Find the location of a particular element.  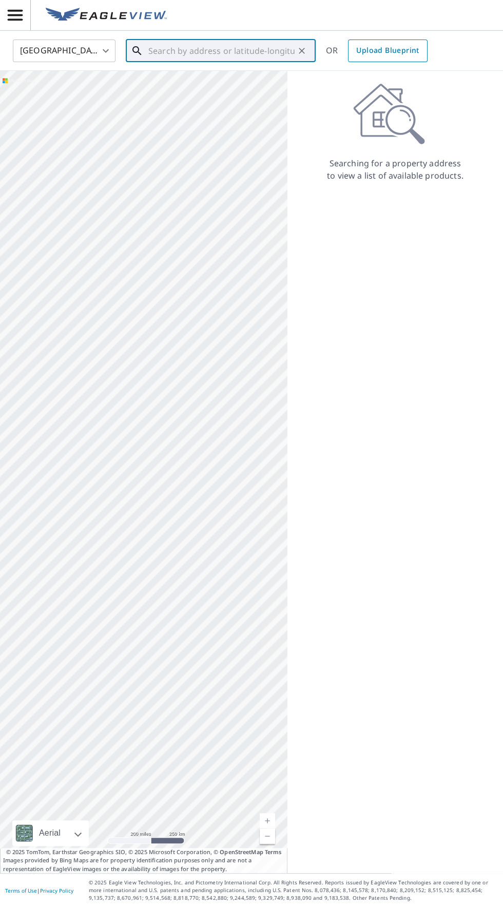

a: Terms of Use is located at coordinates (21, 891).